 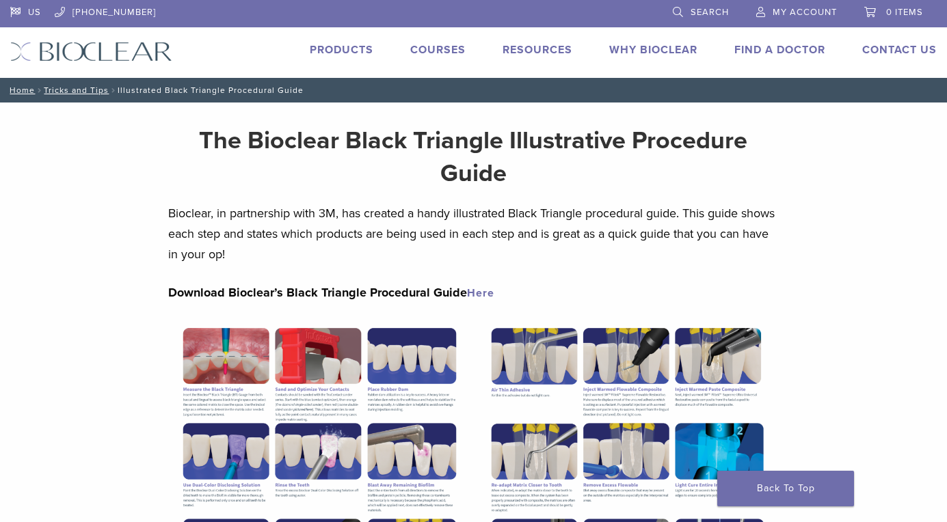 I want to click on p: Bioclear, in partnership with 3M, has created a handy illustrated Black Triangle procedural guide..., so click(x=473, y=234).